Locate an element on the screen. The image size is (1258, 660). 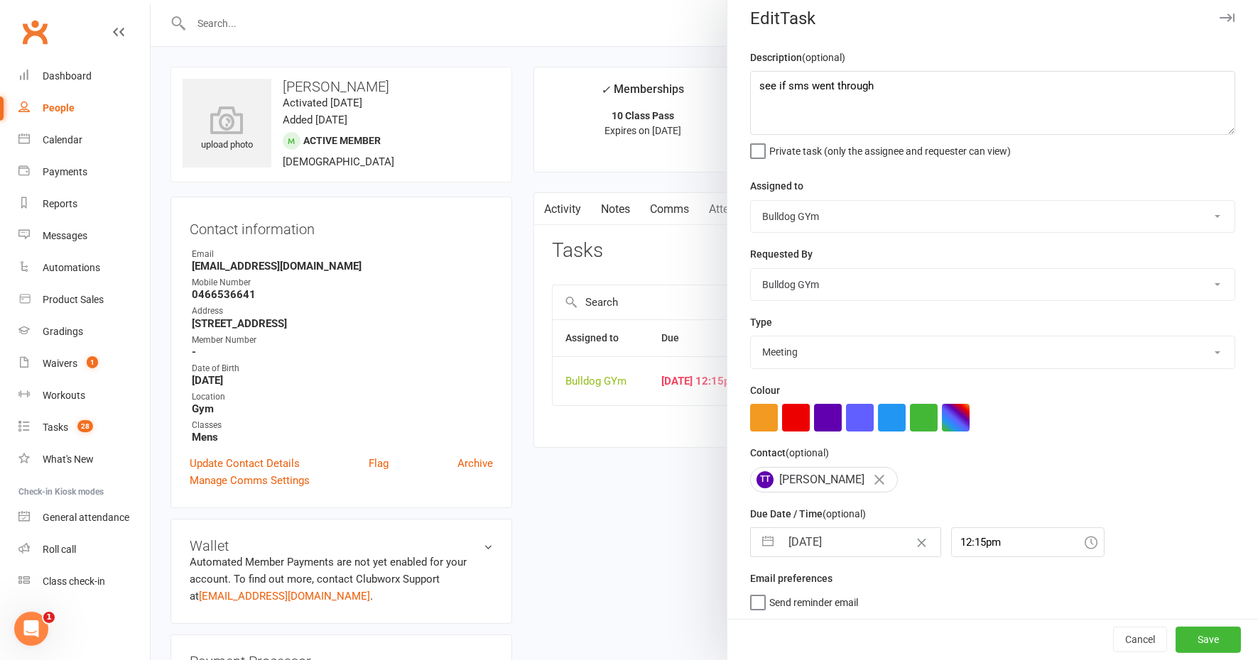
a: Clubworx is located at coordinates (35, 32).